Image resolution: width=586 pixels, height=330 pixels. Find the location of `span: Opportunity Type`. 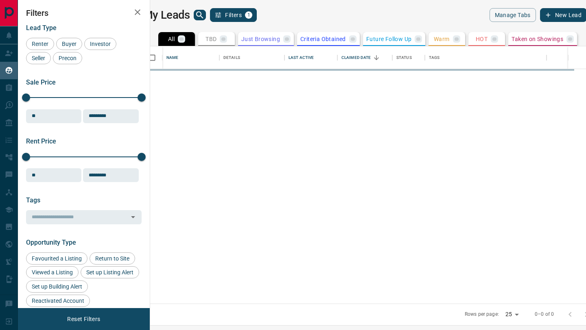

span: Opportunity Type is located at coordinates (51, 242).